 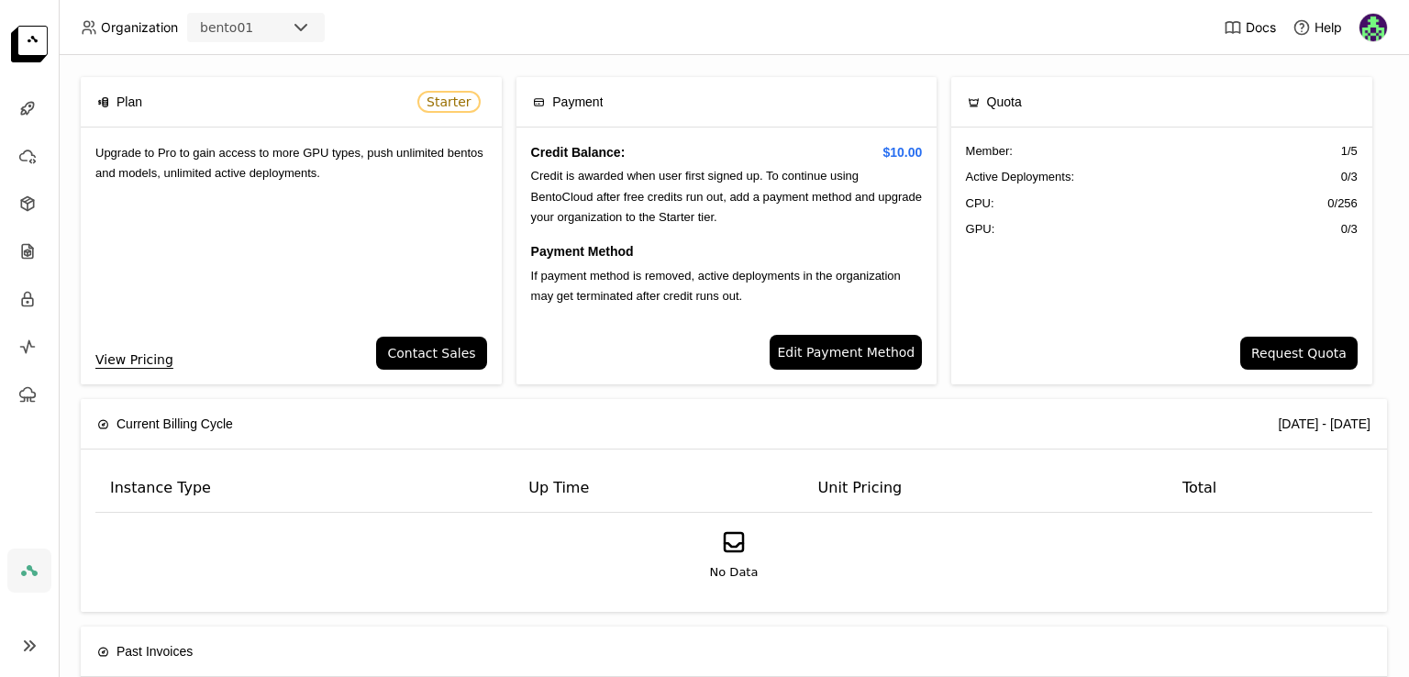 I want to click on span: Payment, so click(x=577, y=102).